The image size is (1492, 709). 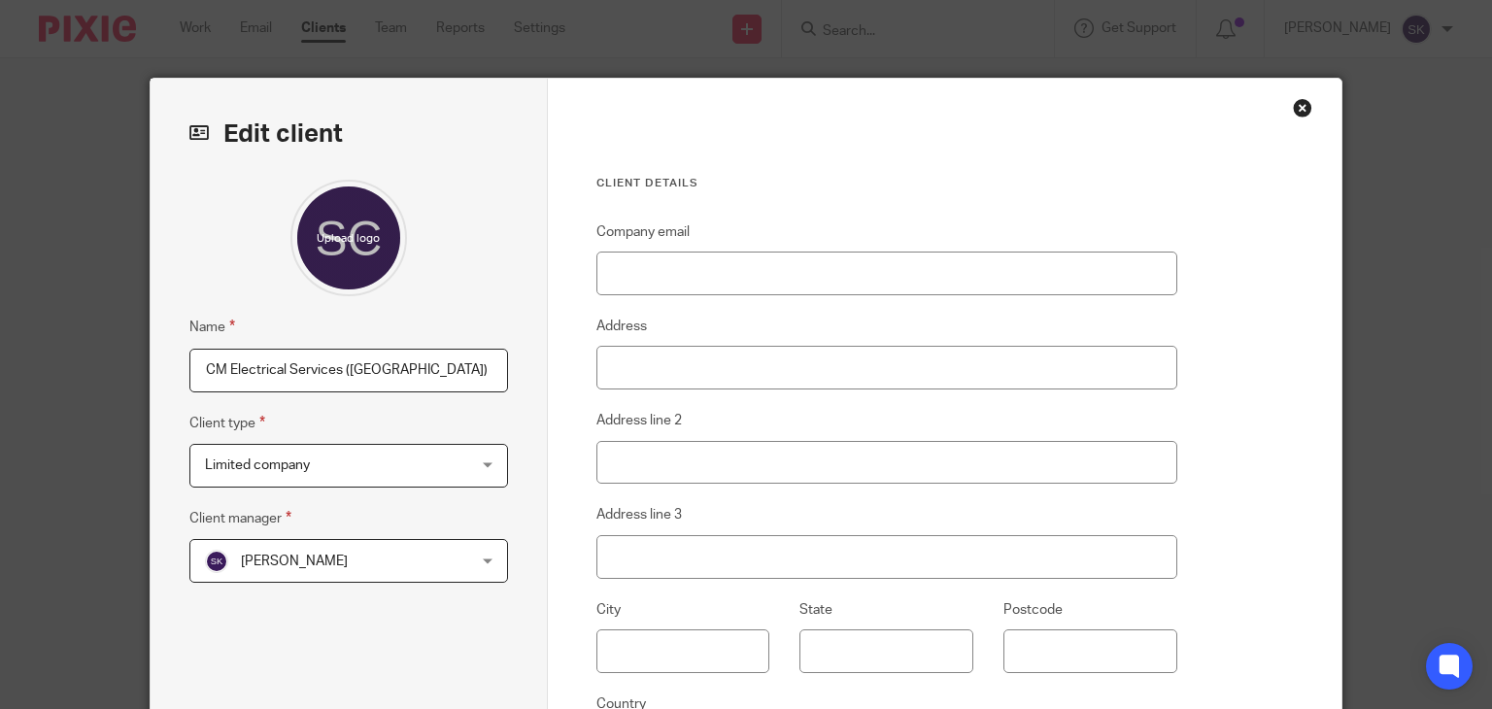 What do you see at coordinates (622, 326) in the screenshot?
I see `label: Address` at bounding box center [622, 326].